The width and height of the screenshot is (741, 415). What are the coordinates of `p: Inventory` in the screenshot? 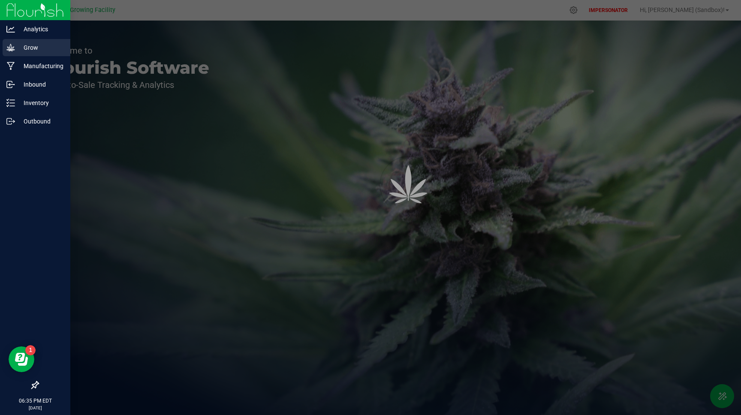 It's located at (41, 103).